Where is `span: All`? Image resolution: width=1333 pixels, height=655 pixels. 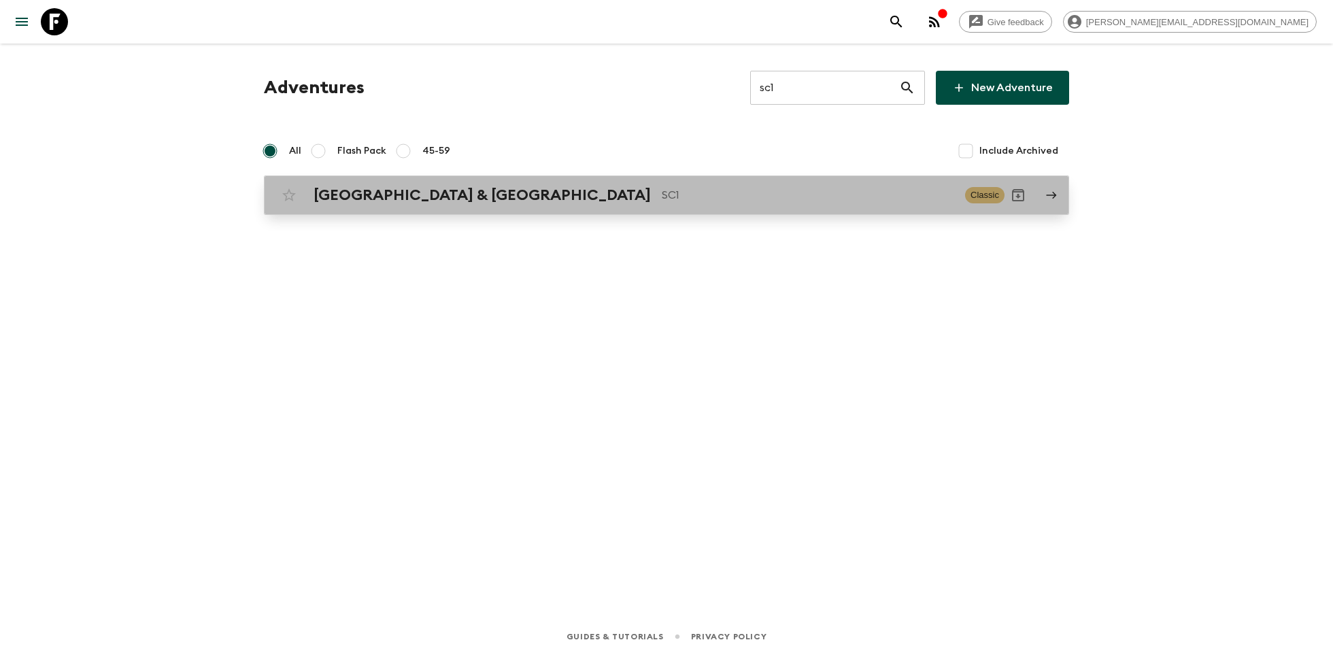 span: All is located at coordinates (295, 151).